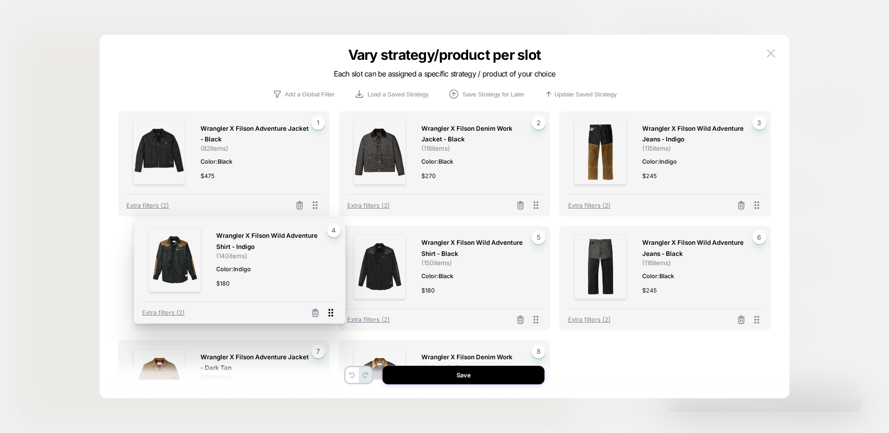  What do you see at coordinates (698, 161) in the screenshot?
I see `span: Color: Indigo` at bounding box center [698, 161].